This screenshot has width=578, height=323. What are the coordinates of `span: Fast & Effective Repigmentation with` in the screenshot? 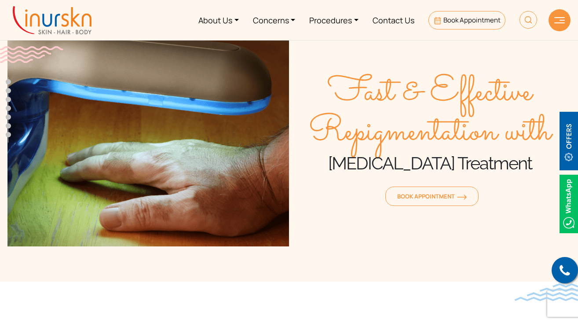 It's located at (430, 113).